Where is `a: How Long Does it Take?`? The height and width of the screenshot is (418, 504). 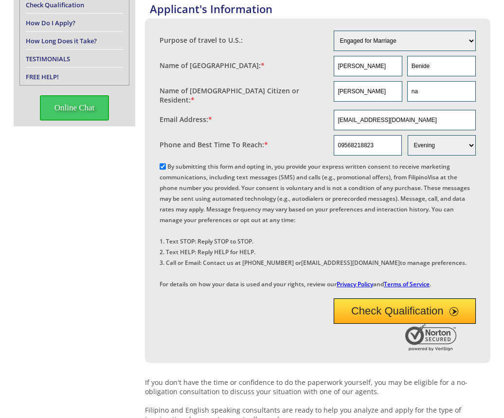
a: How Long Does it Take? is located at coordinates (61, 41).